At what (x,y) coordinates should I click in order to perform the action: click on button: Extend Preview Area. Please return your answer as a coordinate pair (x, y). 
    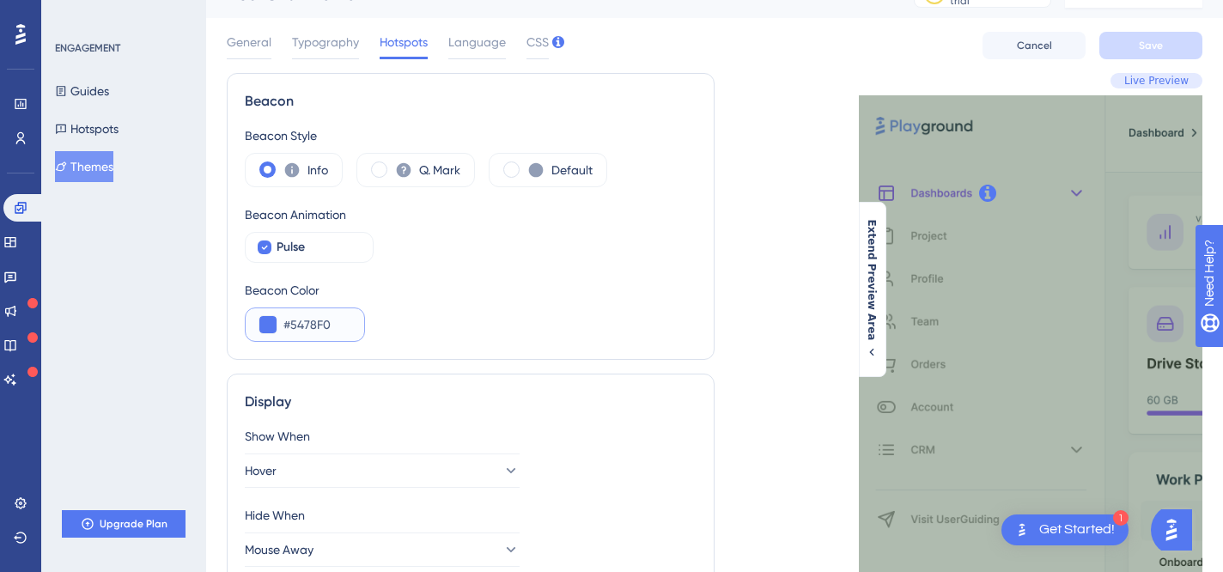
    Looking at the image, I should click on (872, 289).